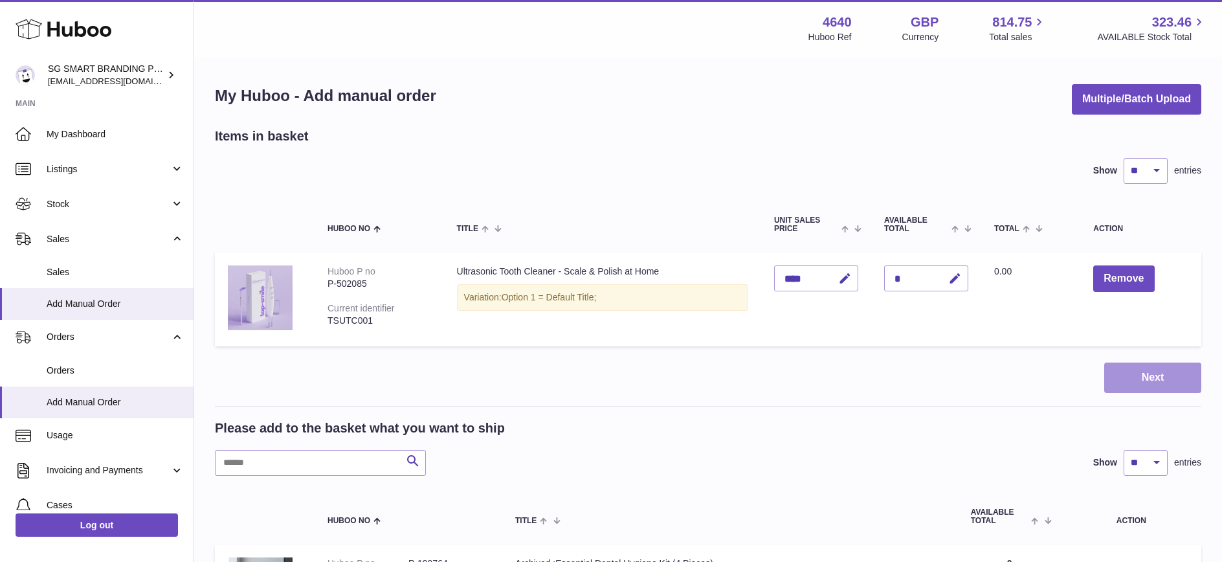 This screenshot has height=562, width=1222. Describe the element at coordinates (108, 204) in the screenshot. I see `span: Stock` at that location.